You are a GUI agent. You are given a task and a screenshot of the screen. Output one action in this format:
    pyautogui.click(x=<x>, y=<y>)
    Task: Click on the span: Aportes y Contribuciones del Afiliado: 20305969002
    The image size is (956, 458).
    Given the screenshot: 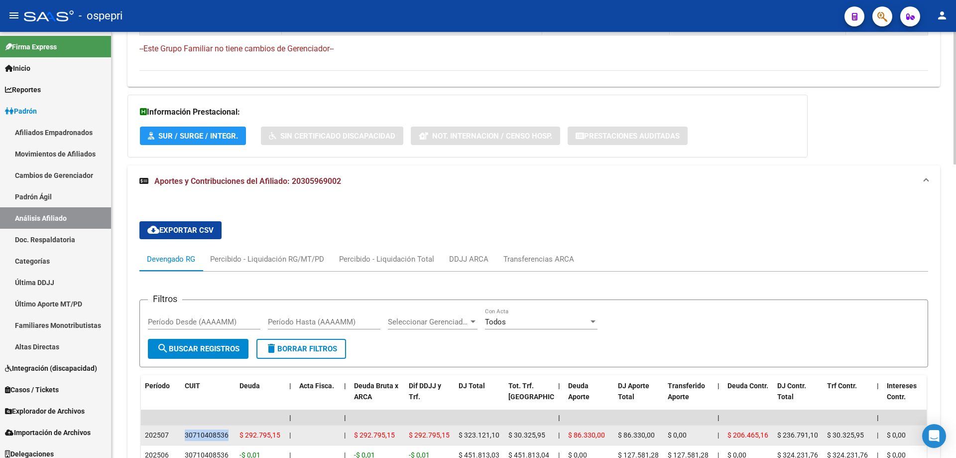 What is the action you would take?
    pyautogui.click(x=248, y=181)
    